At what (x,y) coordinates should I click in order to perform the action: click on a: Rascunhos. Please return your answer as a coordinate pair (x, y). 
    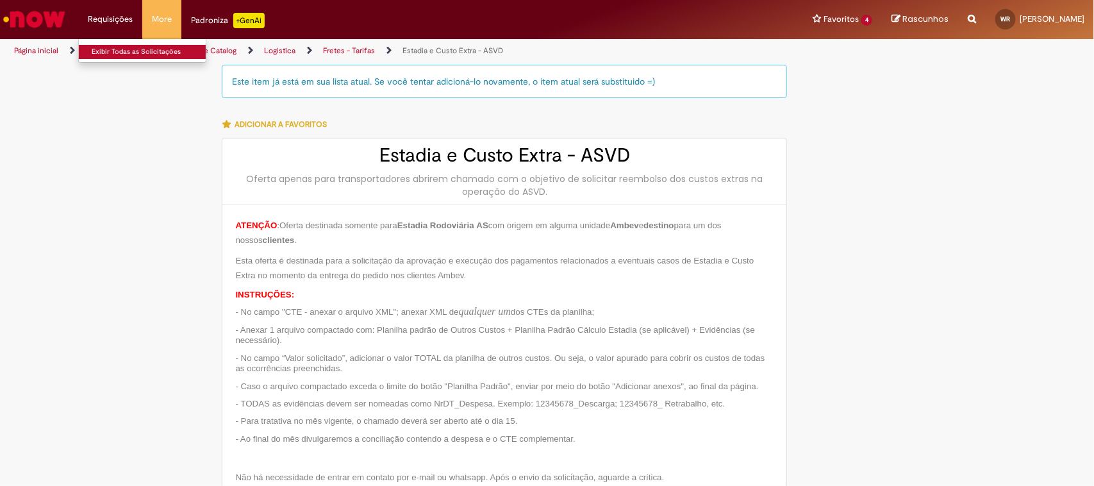
    Looking at the image, I should click on (920, 19).